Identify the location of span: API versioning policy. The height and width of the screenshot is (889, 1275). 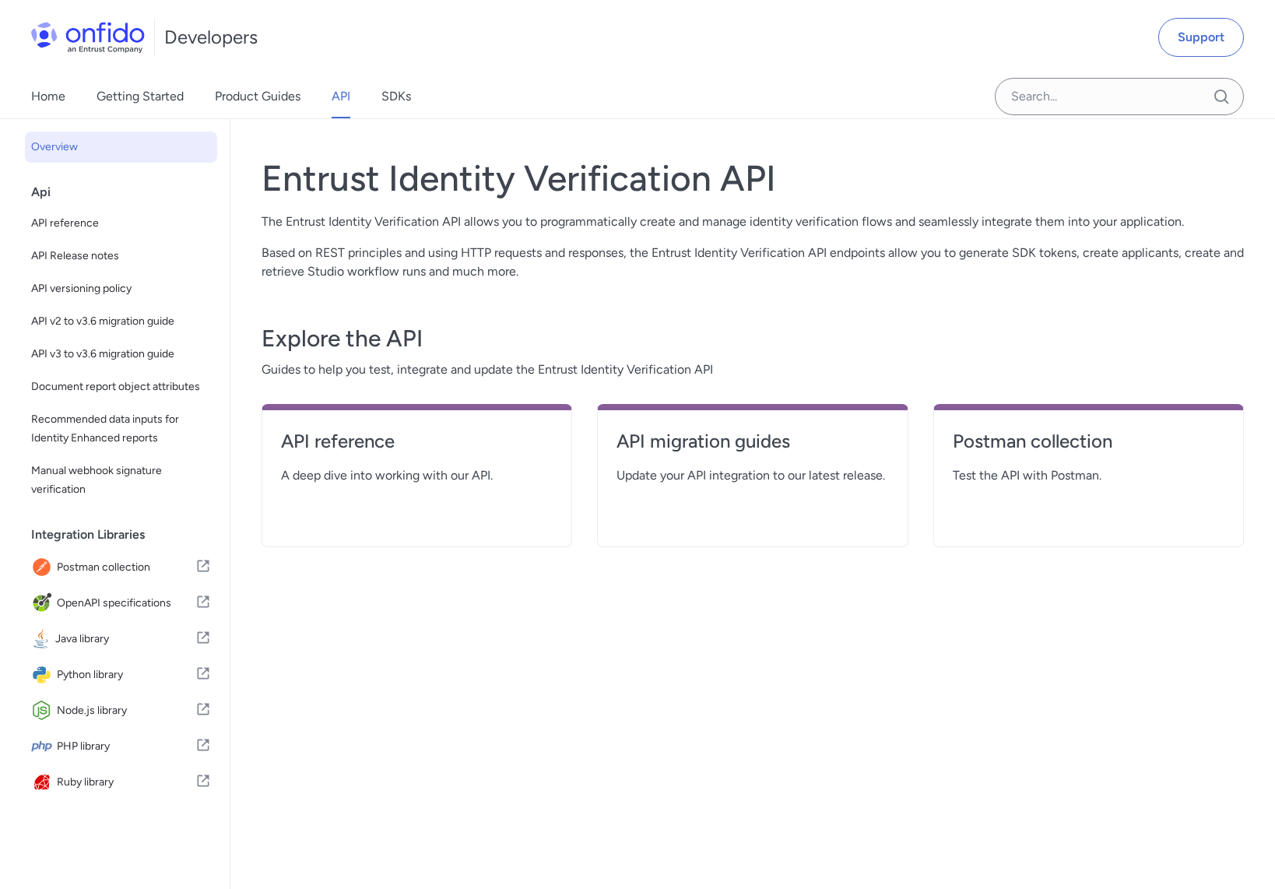
(121, 289).